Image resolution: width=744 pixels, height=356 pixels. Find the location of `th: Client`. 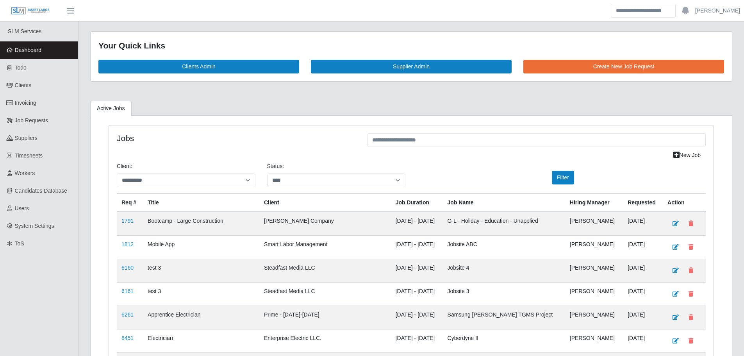

th: Client is located at coordinates (325, 202).